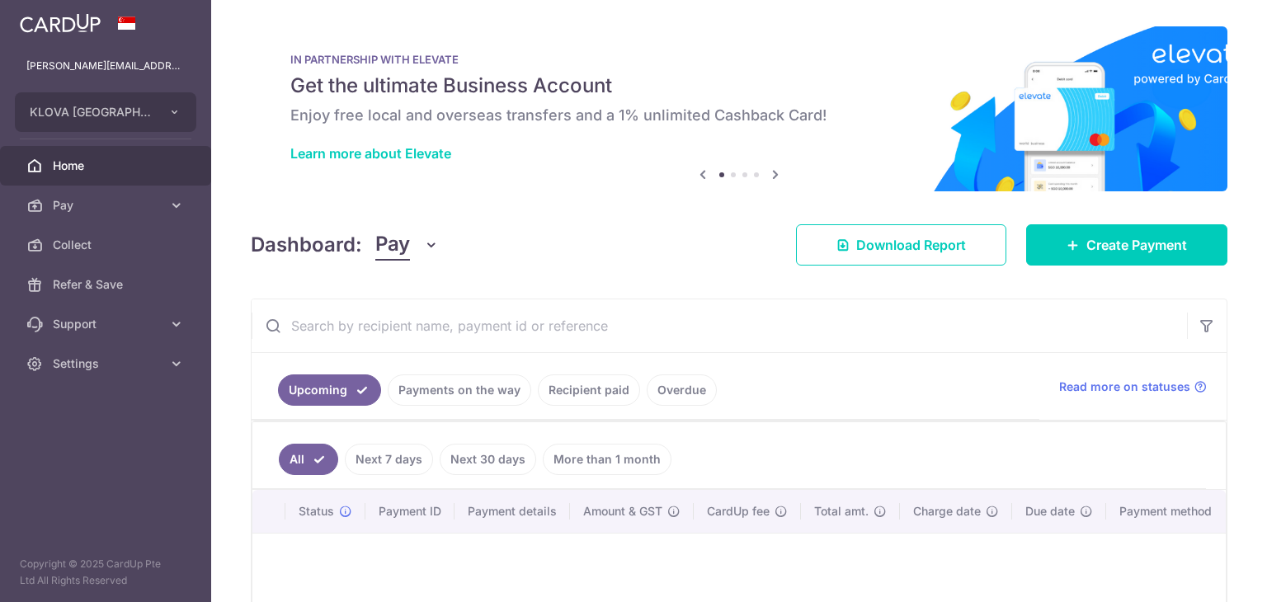 The width and height of the screenshot is (1267, 602). Describe the element at coordinates (623, 511) in the screenshot. I see `span: Amount & GST` at that location.